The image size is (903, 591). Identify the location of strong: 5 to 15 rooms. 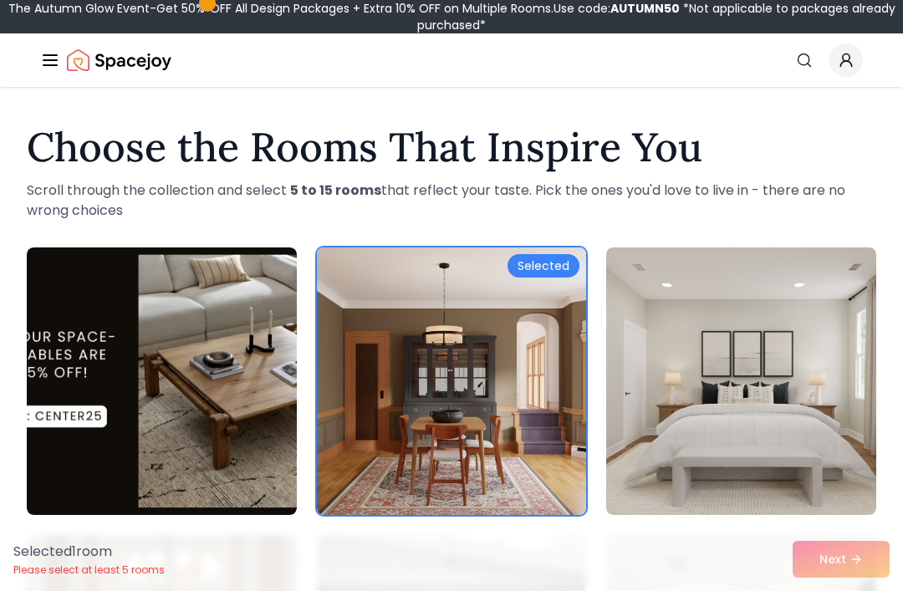
(335, 190).